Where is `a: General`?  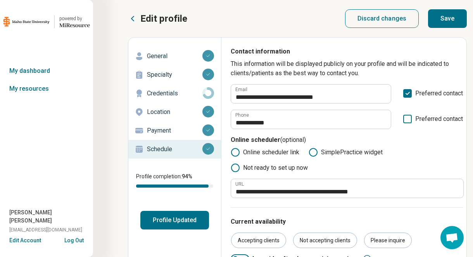 a: General is located at coordinates (174, 56).